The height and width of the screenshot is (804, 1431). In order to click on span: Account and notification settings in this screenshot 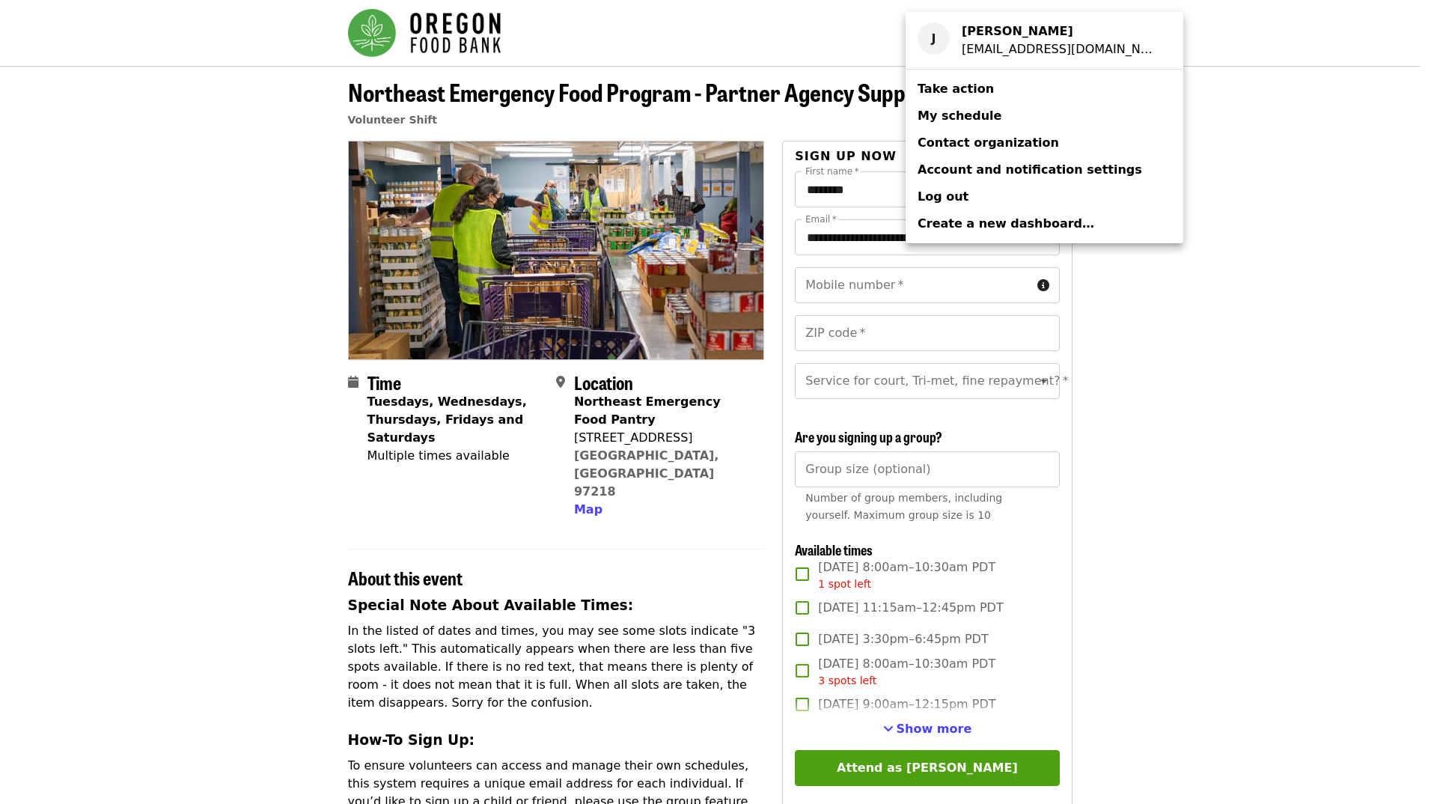, I will do `click(1030, 169)`.